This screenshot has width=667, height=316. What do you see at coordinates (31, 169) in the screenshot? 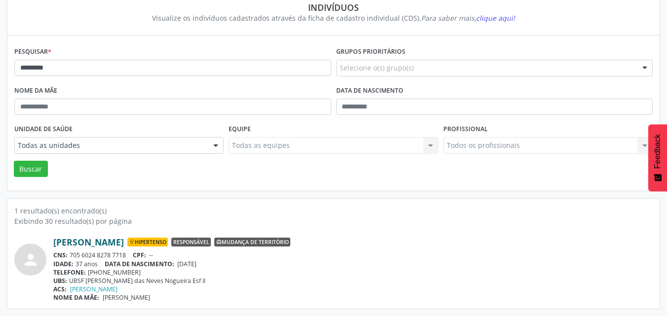
I see `button: Buscar` at bounding box center [31, 169].